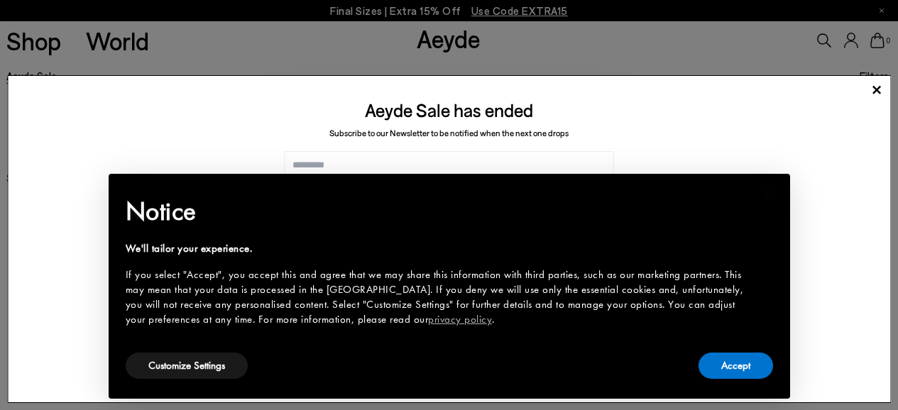 The image size is (898, 410). I want to click on h2: Notice, so click(438, 212).